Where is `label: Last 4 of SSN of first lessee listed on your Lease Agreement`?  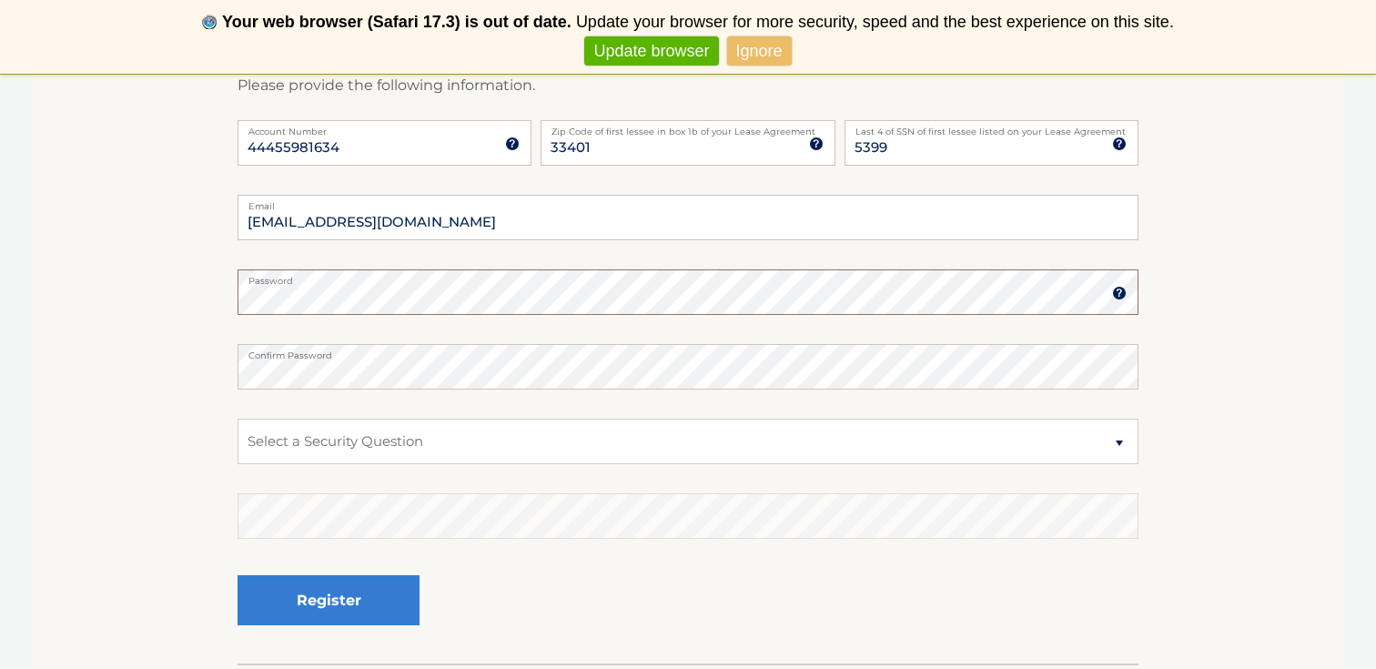 label: Last 4 of SSN of first lessee listed on your Lease Agreement is located at coordinates (991, 127).